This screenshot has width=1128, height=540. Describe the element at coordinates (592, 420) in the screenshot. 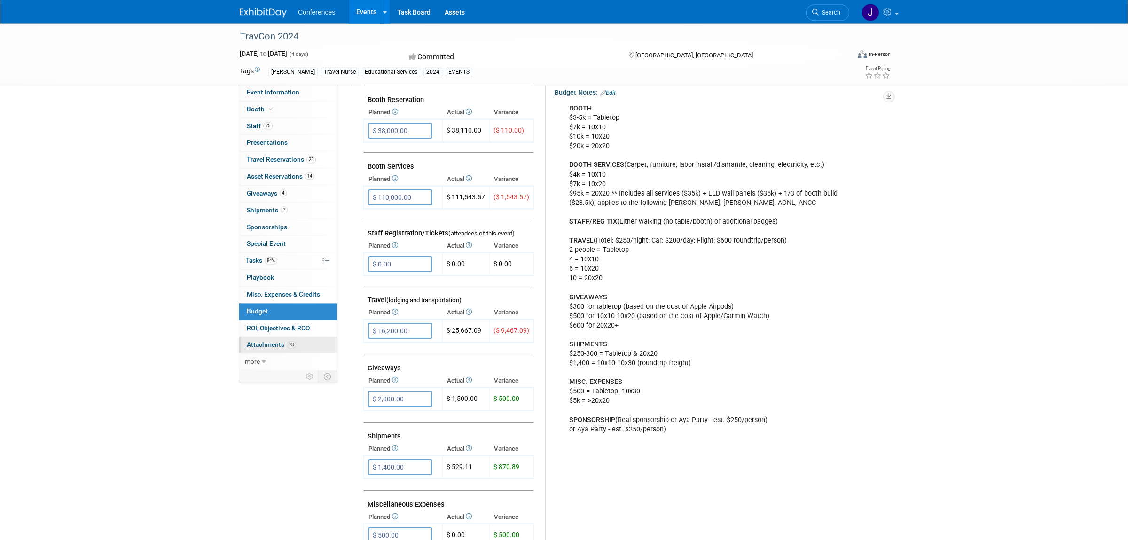

I see `b: SPONSORSHIP` at that location.